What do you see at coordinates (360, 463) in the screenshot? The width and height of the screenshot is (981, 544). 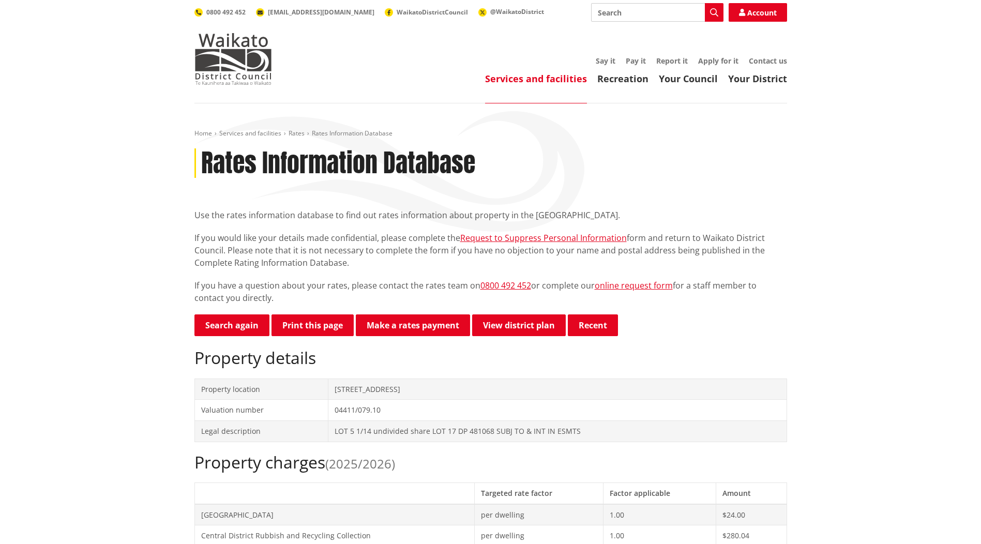 I see `span: (2025/2026)` at bounding box center [360, 463].